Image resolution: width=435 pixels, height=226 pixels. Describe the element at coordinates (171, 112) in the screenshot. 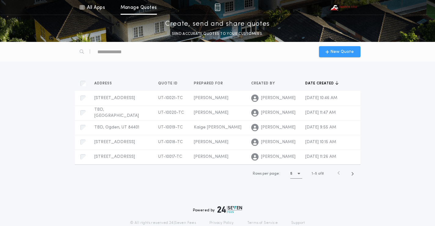

I see `span: UT-10020-TC` at that location.